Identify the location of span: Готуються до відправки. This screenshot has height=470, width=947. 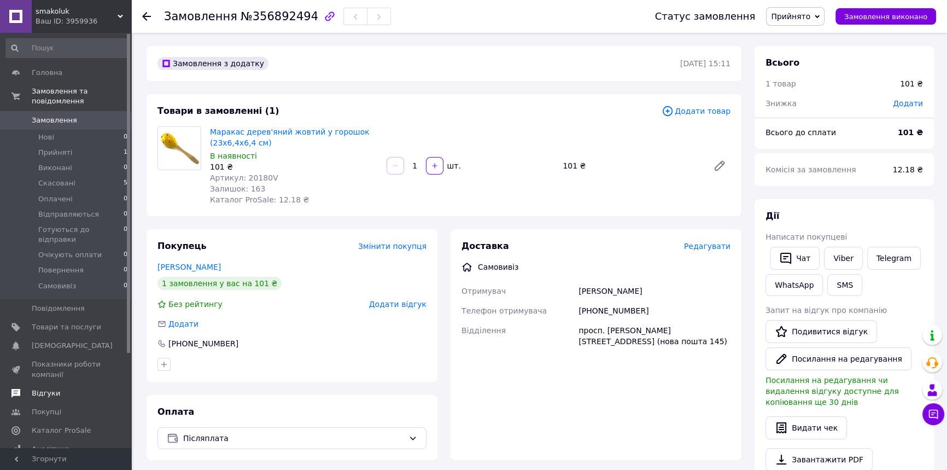
(81, 235).